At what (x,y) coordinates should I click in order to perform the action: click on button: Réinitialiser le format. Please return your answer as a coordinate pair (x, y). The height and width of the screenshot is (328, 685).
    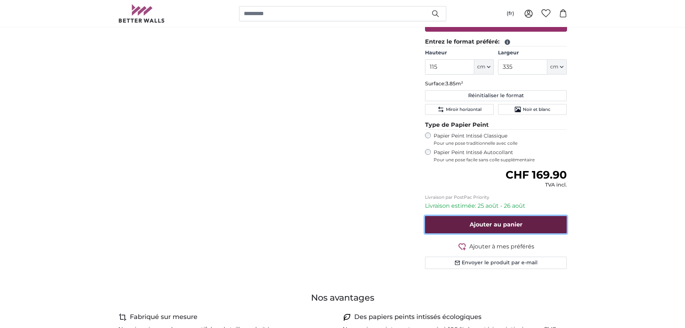
    Looking at the image, I should click on (496, 96).